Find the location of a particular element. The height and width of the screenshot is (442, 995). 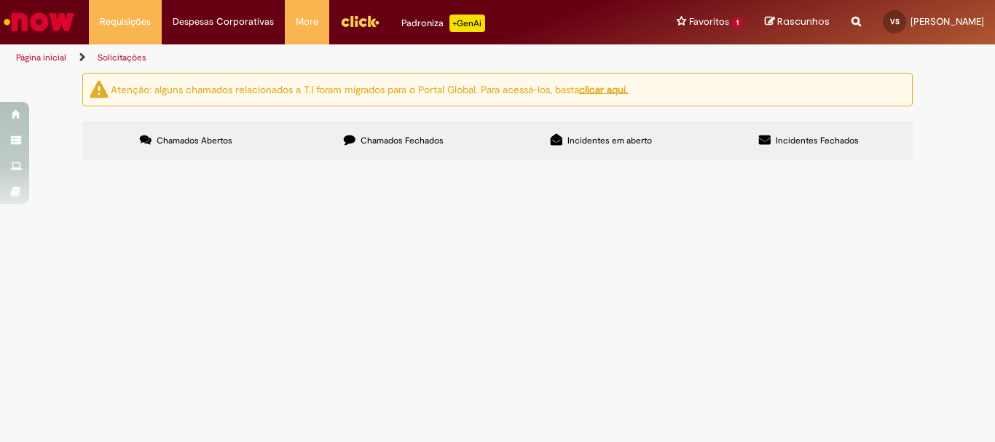

a: clicar aqui. is located at coordinates (603, 89).